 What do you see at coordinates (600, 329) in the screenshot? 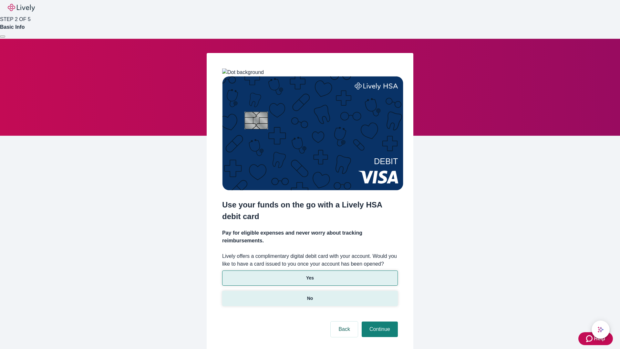
I see `svg: Lively AI Assistant` at bounding box center [600, 329].